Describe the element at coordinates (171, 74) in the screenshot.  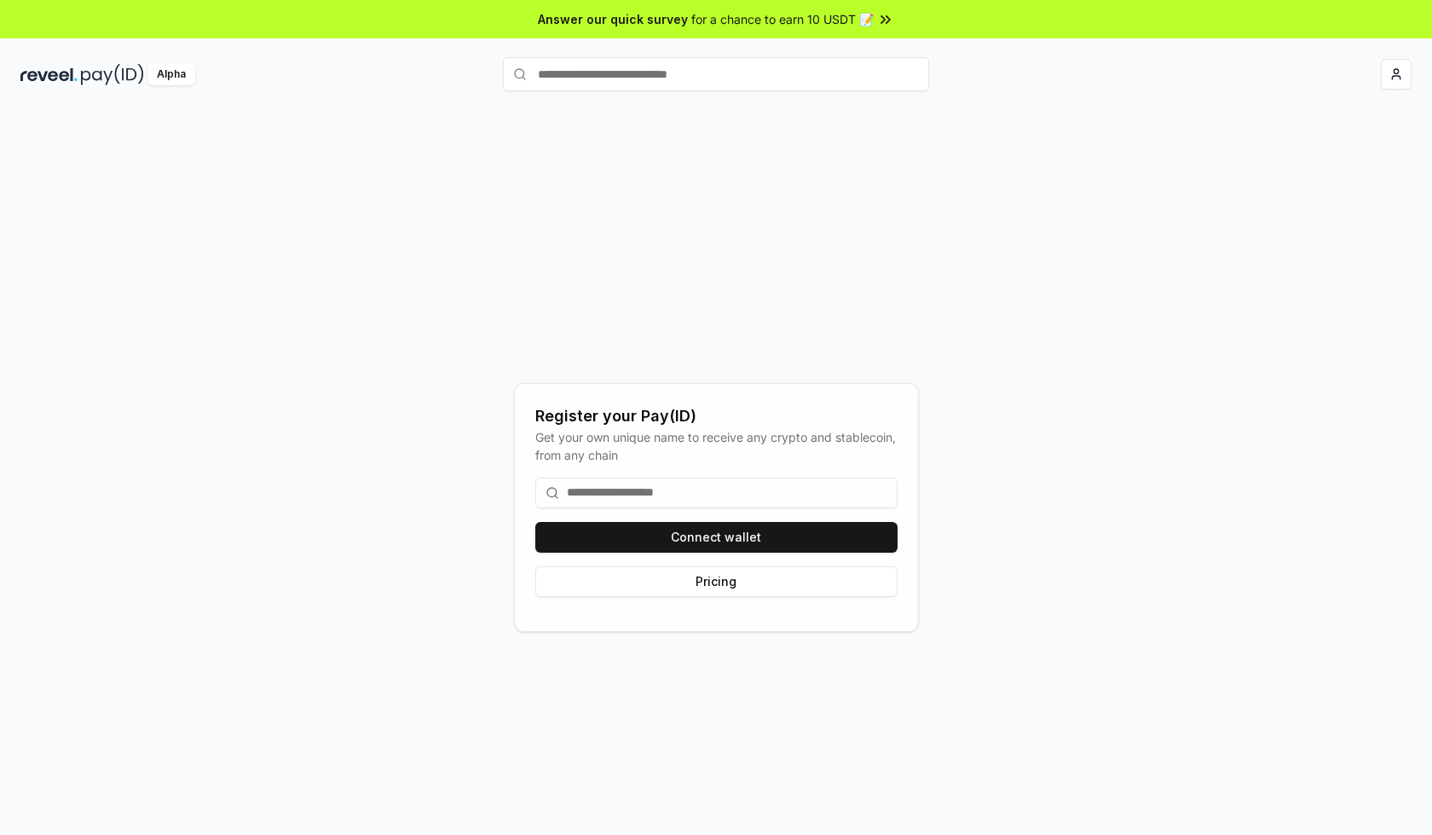
I see `div: Alpha` at that location.